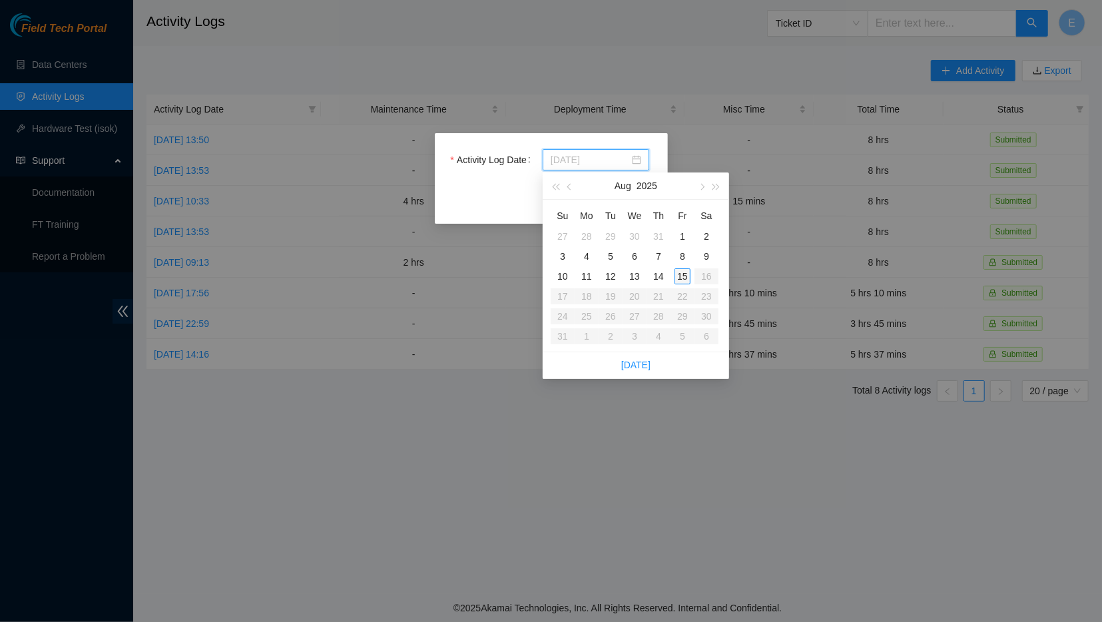  I want to click on td: 2025-08-06, so click(635, 256).